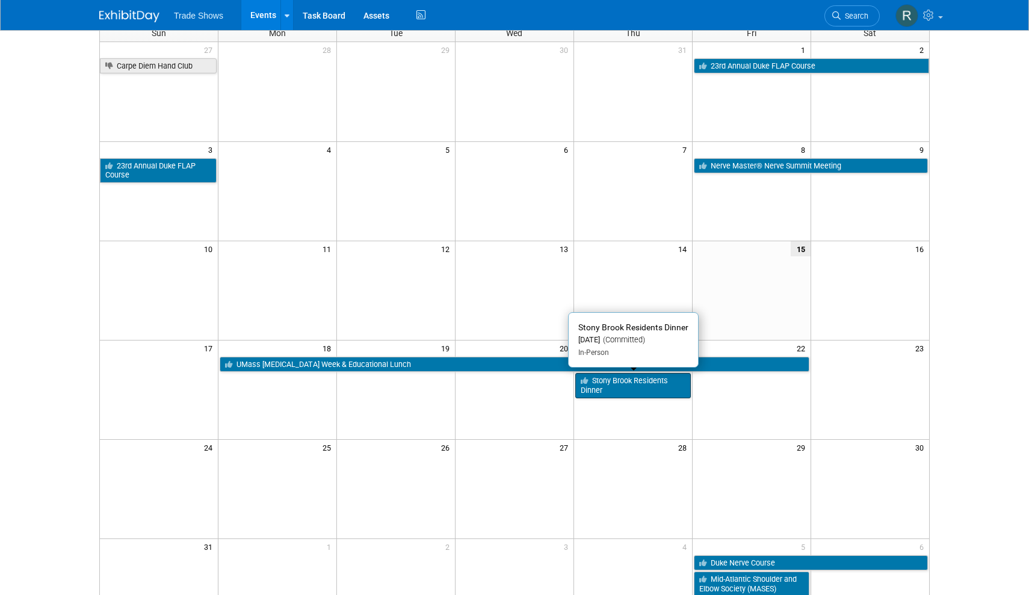  Describe the element at coordinates (855, 16) in the screenshot. I see `span: Search` at that location.